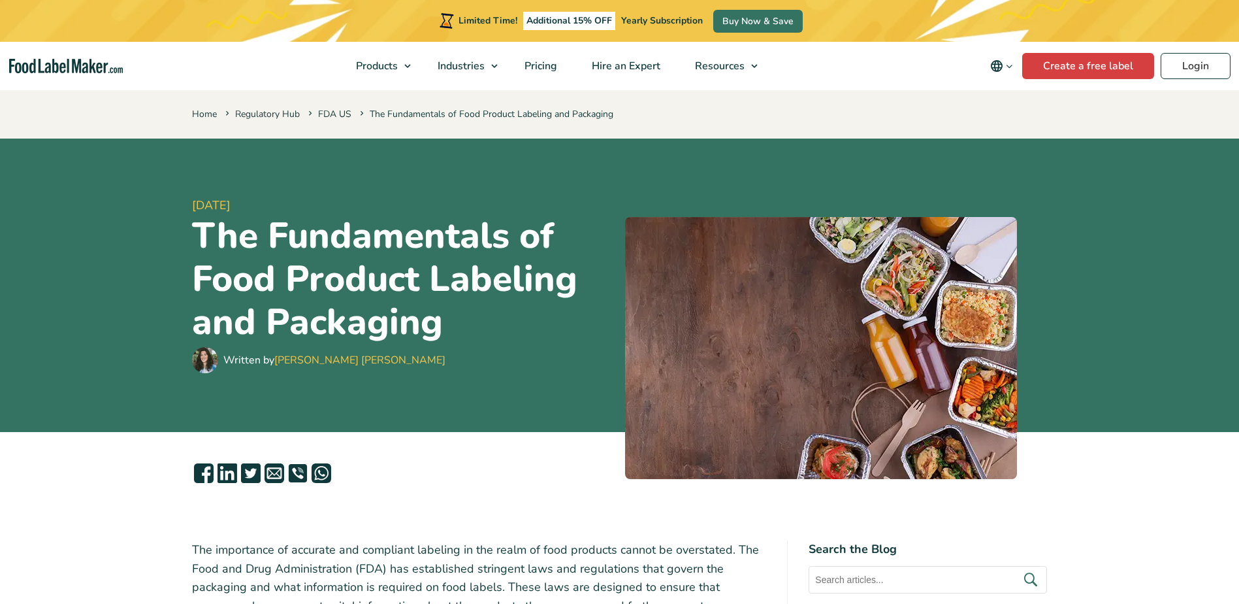 The width and height of the screenshot is (1239, 604). What do you see at coordinates (204, 114) in the screenshot?
I see `a: Home` at bounding box center [204, 114].